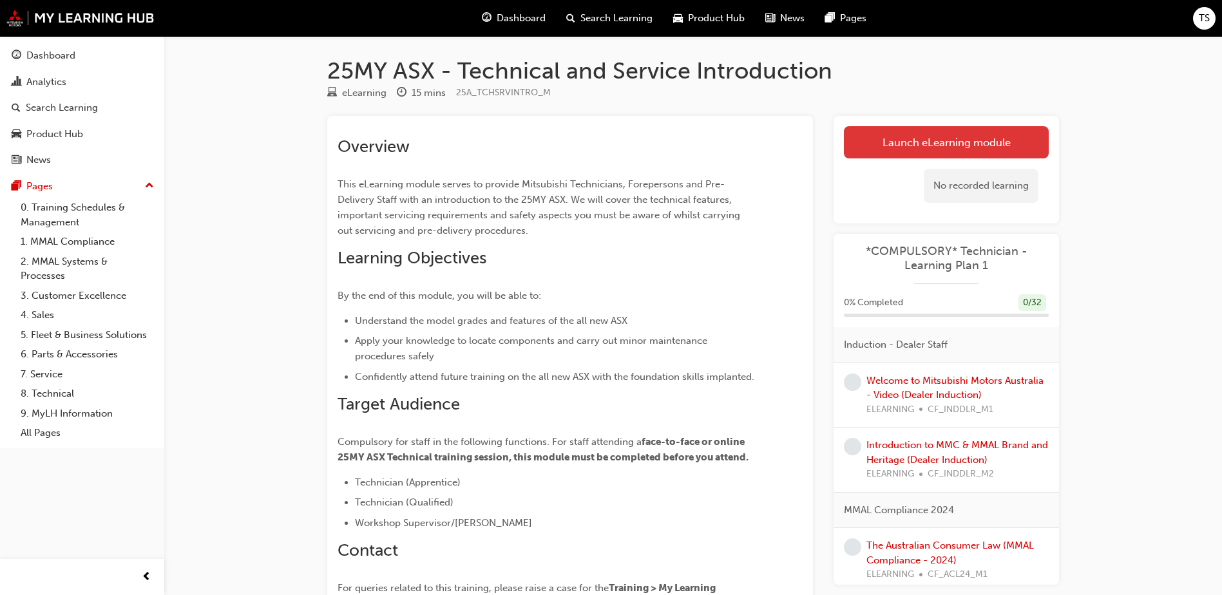  Describe the element at coordinates (853, 18) in the screenshot. I see `span: Pages` at that location.